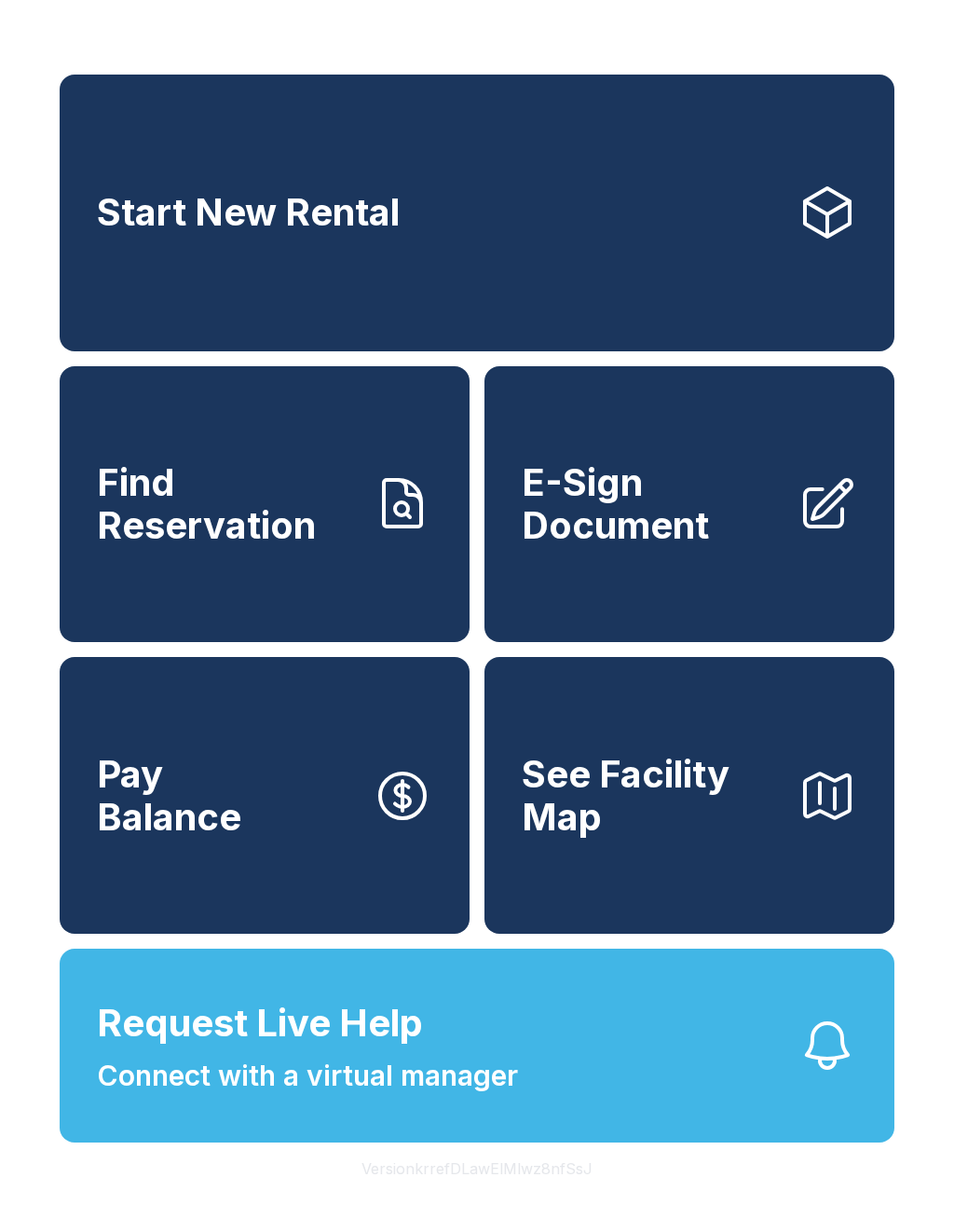 The height and width of the screenshot is (1232, 954). Describe the element at coordinates (265, 504) in the screenshot. I see `a: Find Reservation` at that location.